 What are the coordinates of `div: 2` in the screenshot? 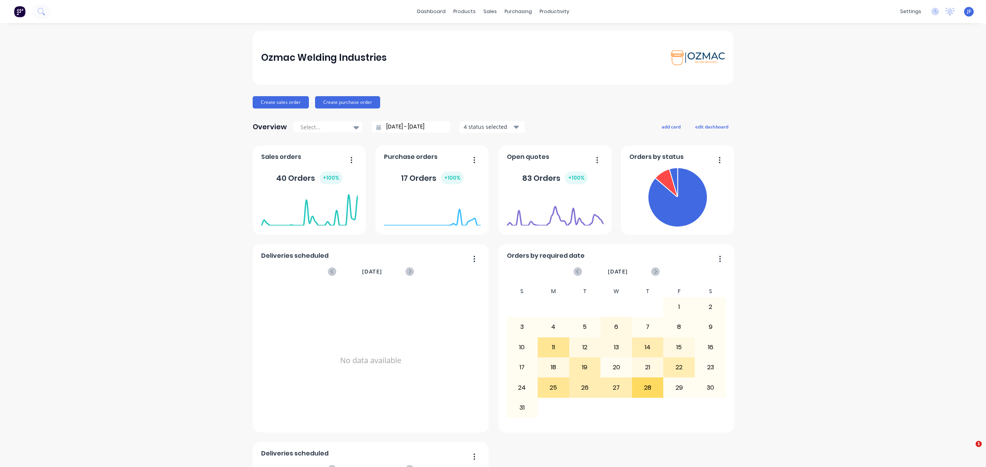 It's located at (710, 307).